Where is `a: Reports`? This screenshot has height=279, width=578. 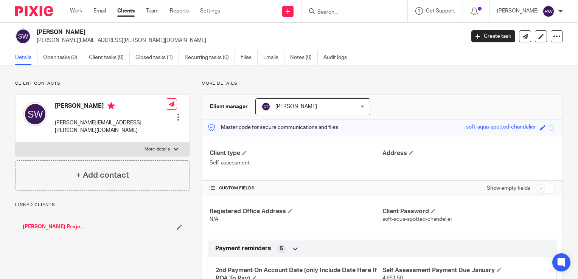 a: Reports is located at coordinates (179, 11).